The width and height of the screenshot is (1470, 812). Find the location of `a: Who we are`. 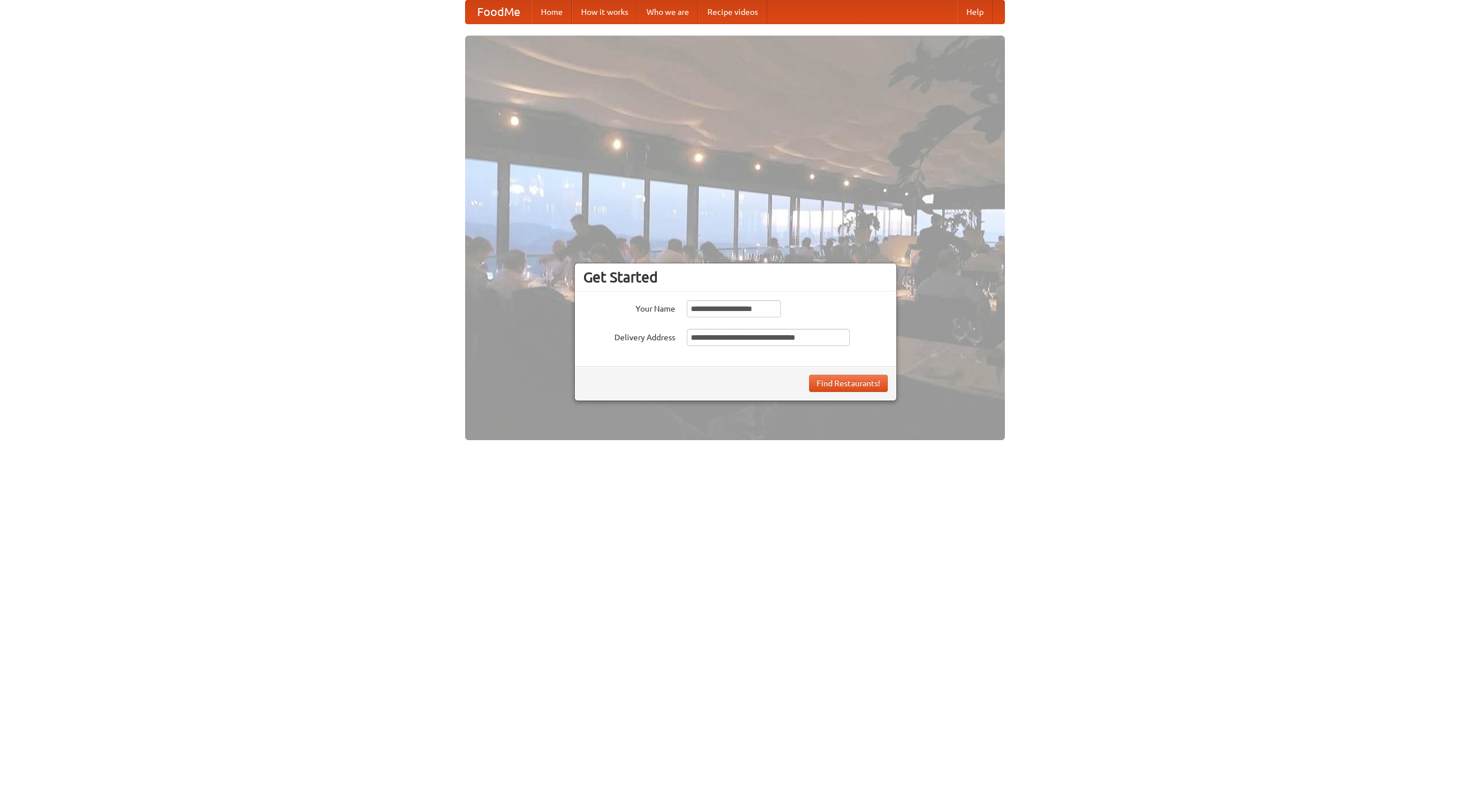

a: Who we are is located at coordinates (667, 12).